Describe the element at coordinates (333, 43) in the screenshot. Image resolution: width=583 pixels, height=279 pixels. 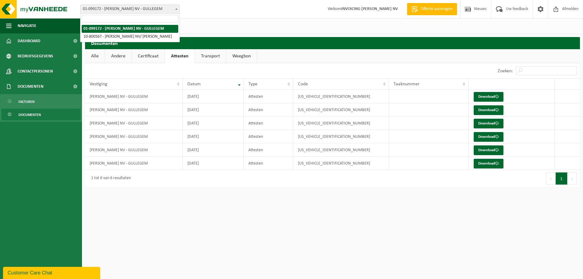
I see `h2: Documenten` at that location.